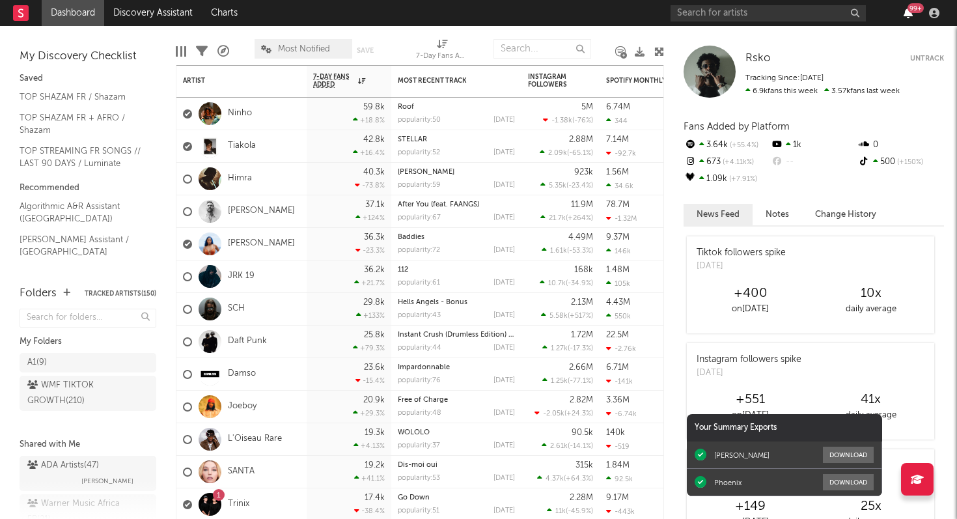  I want to click on a: SCH, so click(236, 309).